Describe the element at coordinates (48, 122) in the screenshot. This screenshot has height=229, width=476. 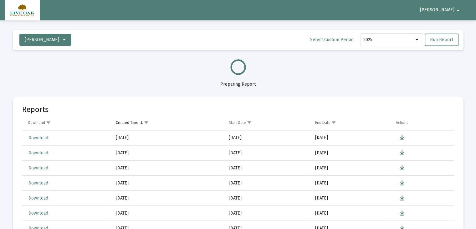
I see `span: Show filter options for column 'Download'` at that location.